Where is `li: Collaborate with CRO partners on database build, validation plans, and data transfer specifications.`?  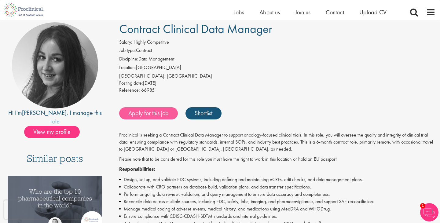 li: Collaborate with CRO partners on database build, validation plans, and data transfer specifications. is located at coordinates (277, 187).